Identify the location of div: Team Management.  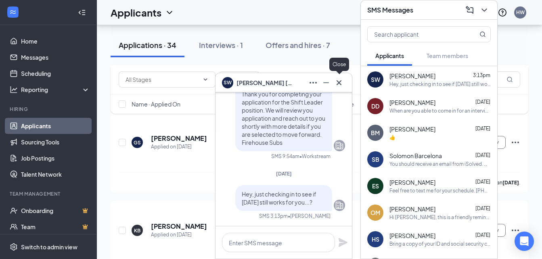
(49, 194).